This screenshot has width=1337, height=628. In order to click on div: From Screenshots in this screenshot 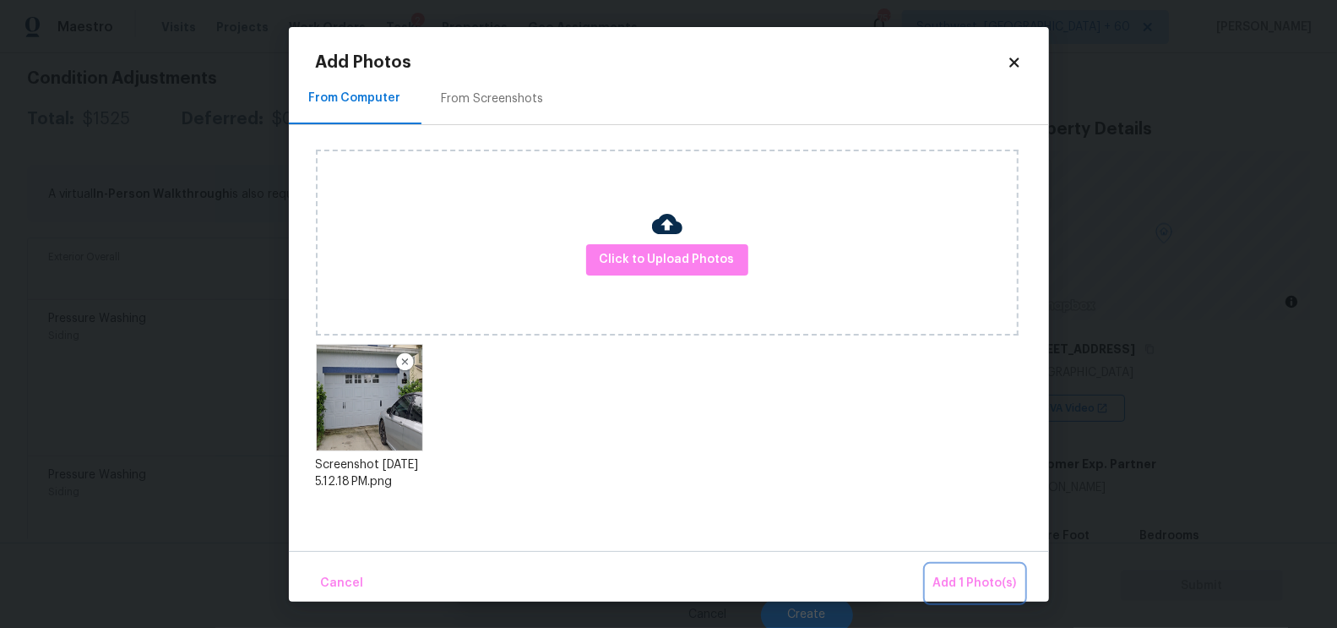, I will do `click(492, 99)`.